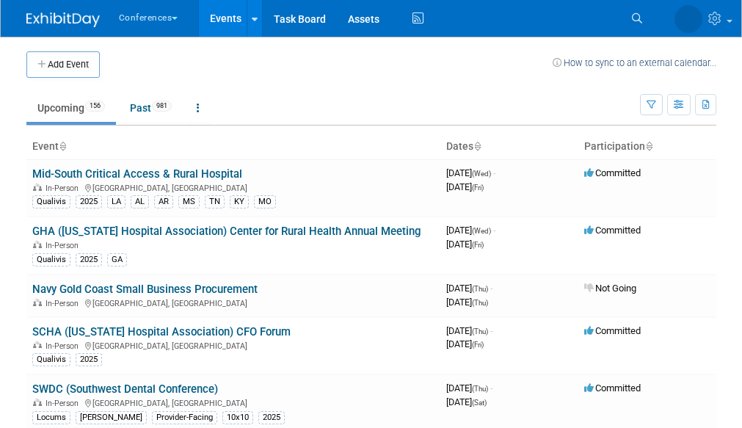 The image size is (742, 428). What do you see at coordinates (125, 389) in the screenshot?
I see `a: SWDC (Southwest Dental Conference)` at bounding box center [125, 389].